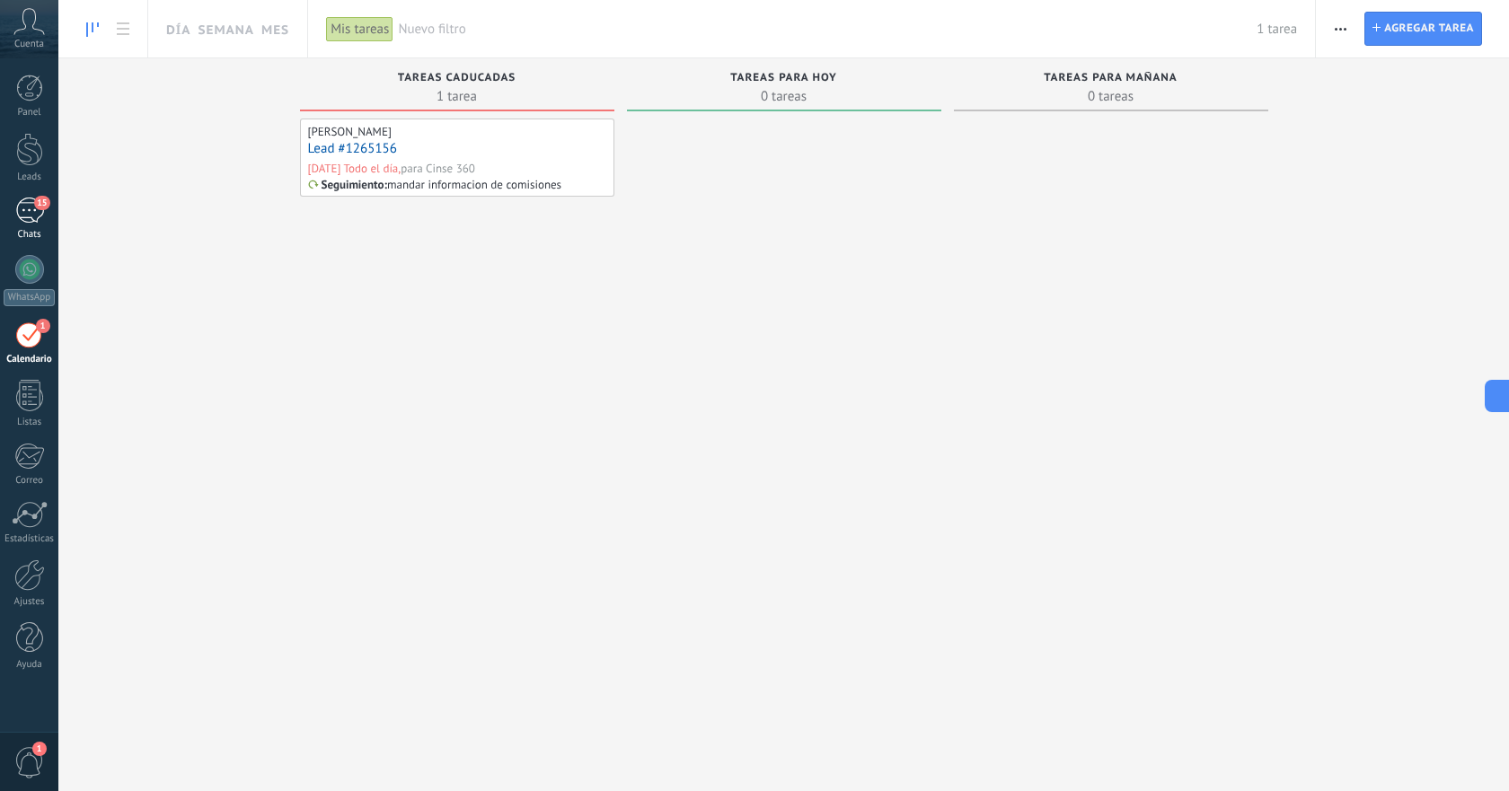 Image resolution: width=1509 pixels, height=791 pixels. What do you see at coordinates (30, 539) in the screenshot?
I see `div: Estadísticas` at bounding box center [30, 539].